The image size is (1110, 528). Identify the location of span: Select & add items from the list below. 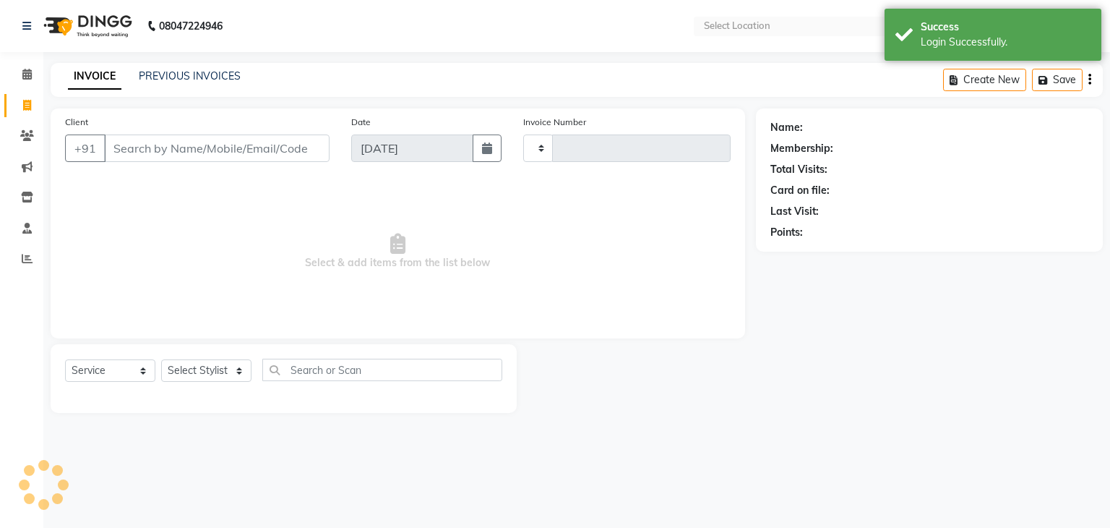
(398, 252).